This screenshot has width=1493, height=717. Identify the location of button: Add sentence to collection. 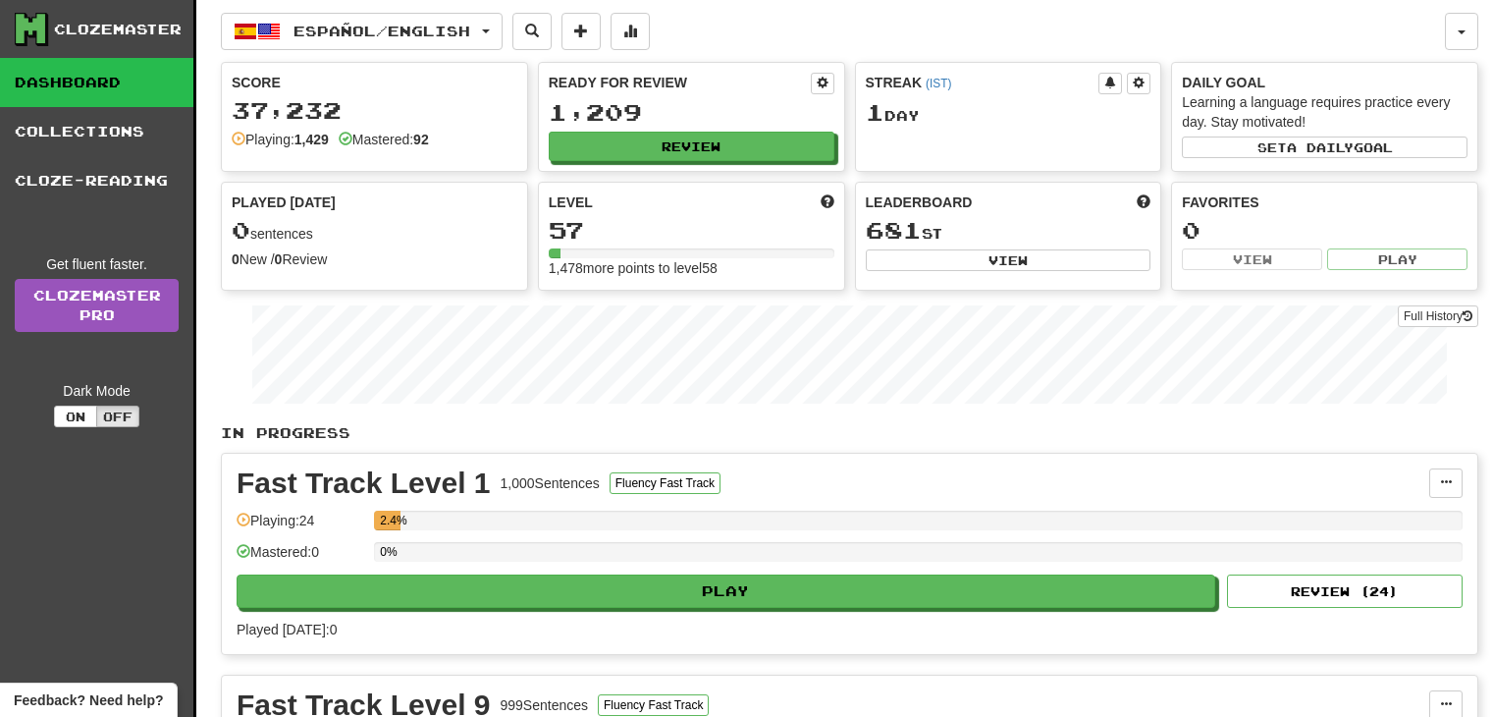
(581, 31).